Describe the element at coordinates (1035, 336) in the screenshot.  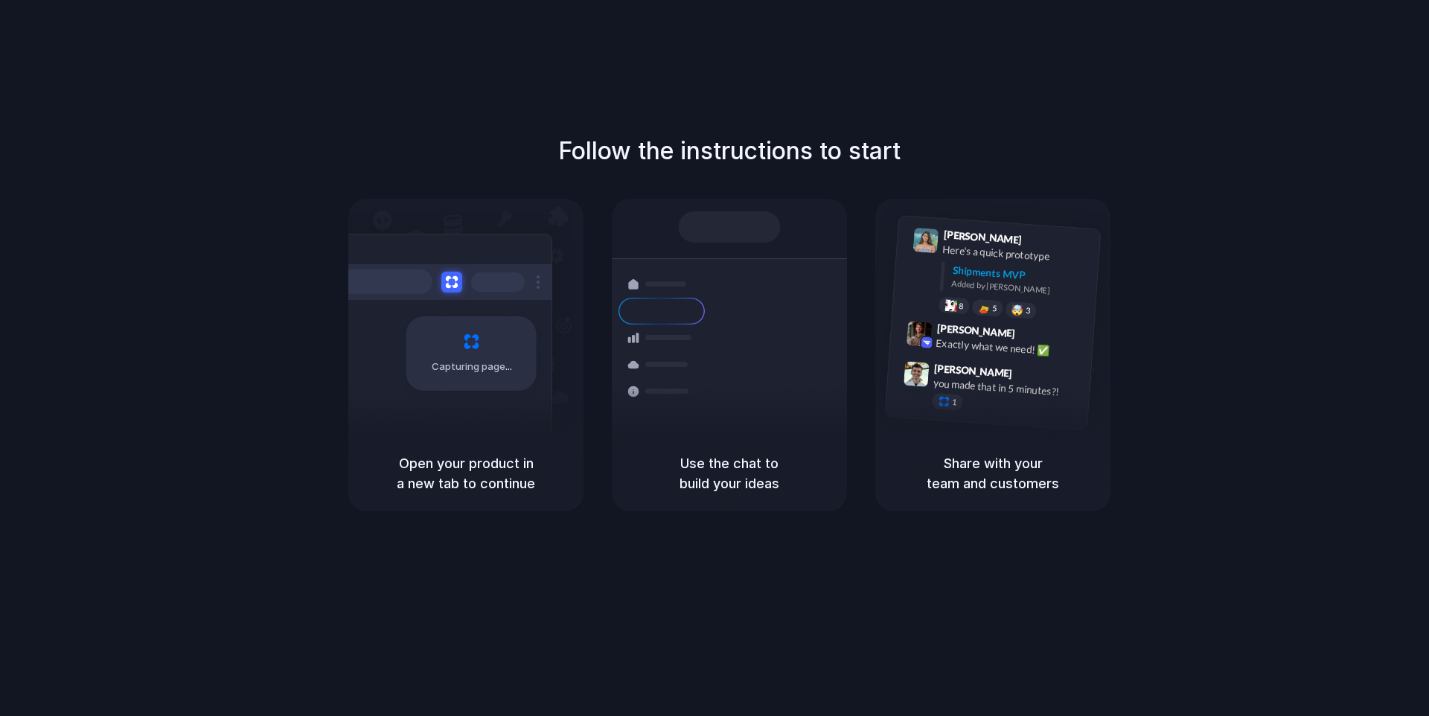
I see `span: 9:42 AM` at that location.